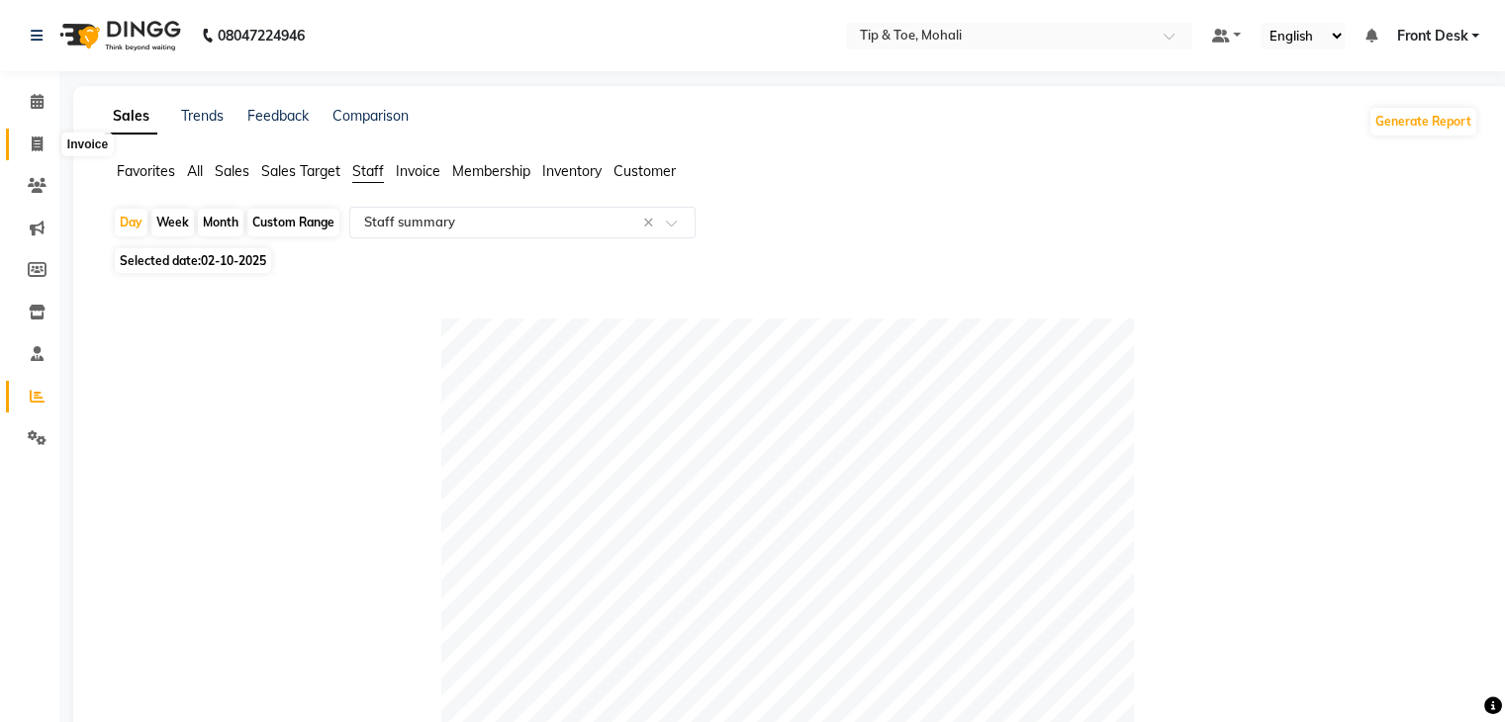 The image size is (1505, 722). I want to click on div: Invoice, so click(87, 144).